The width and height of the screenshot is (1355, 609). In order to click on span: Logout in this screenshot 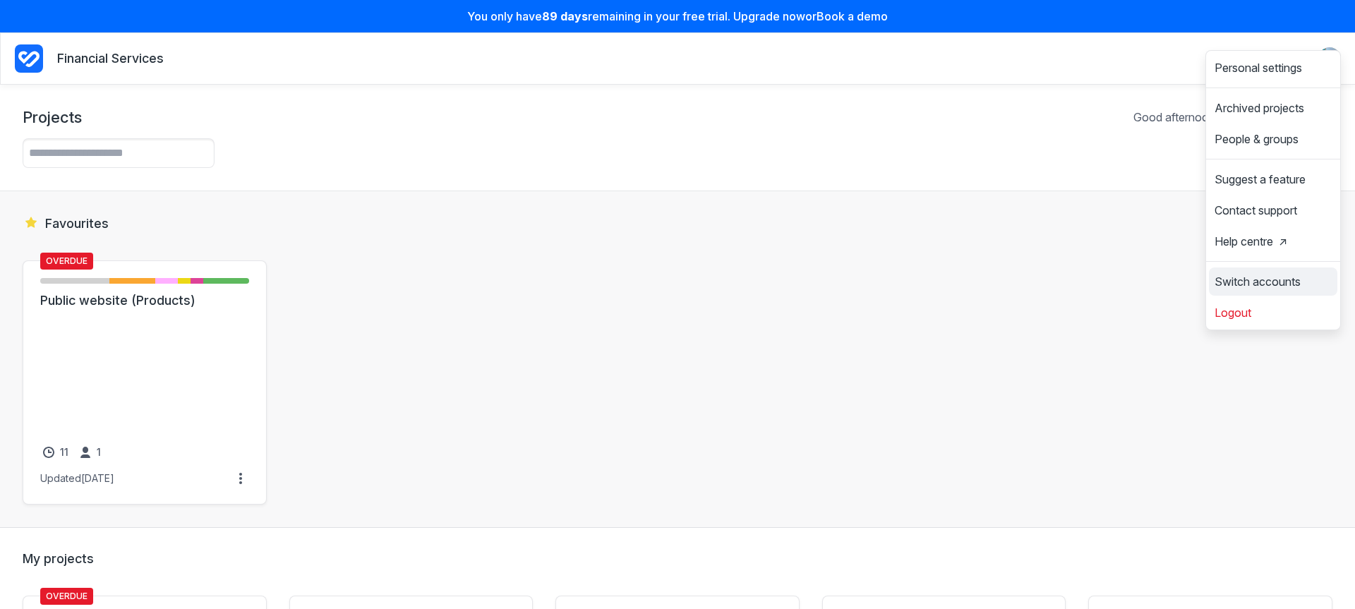, I will do `click(1233, 313)`.